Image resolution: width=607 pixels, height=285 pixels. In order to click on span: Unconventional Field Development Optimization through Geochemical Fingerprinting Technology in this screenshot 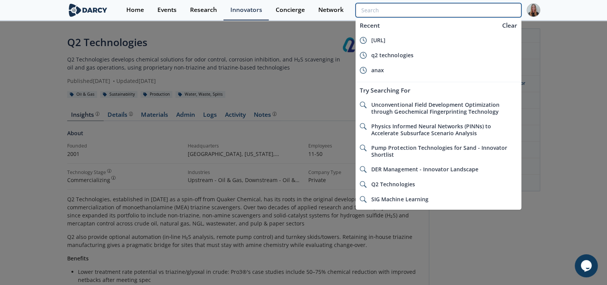, I will do `click(435, 108)`.